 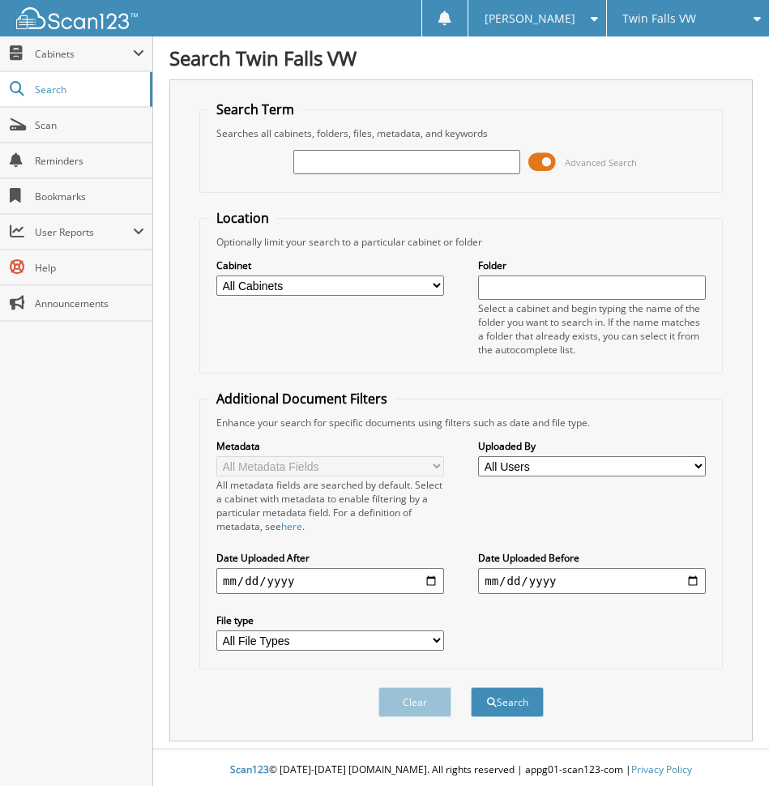 What do you see at coordinates (461, 242) in the screenshot?
I see `div: Optionally limit your search to a particular cabinet or folder` at bounding box center [461, 242].